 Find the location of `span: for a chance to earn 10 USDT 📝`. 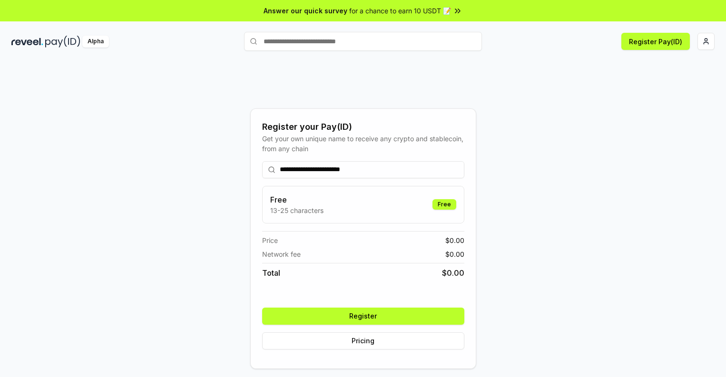

span: for a chance to earn 10 USDT 📝 is located at coordinates (400, 10).